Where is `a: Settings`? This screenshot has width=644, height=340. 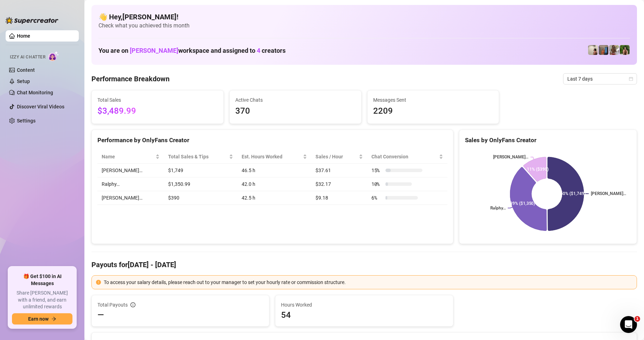 a: Settings is located at coordinates (26, 121).